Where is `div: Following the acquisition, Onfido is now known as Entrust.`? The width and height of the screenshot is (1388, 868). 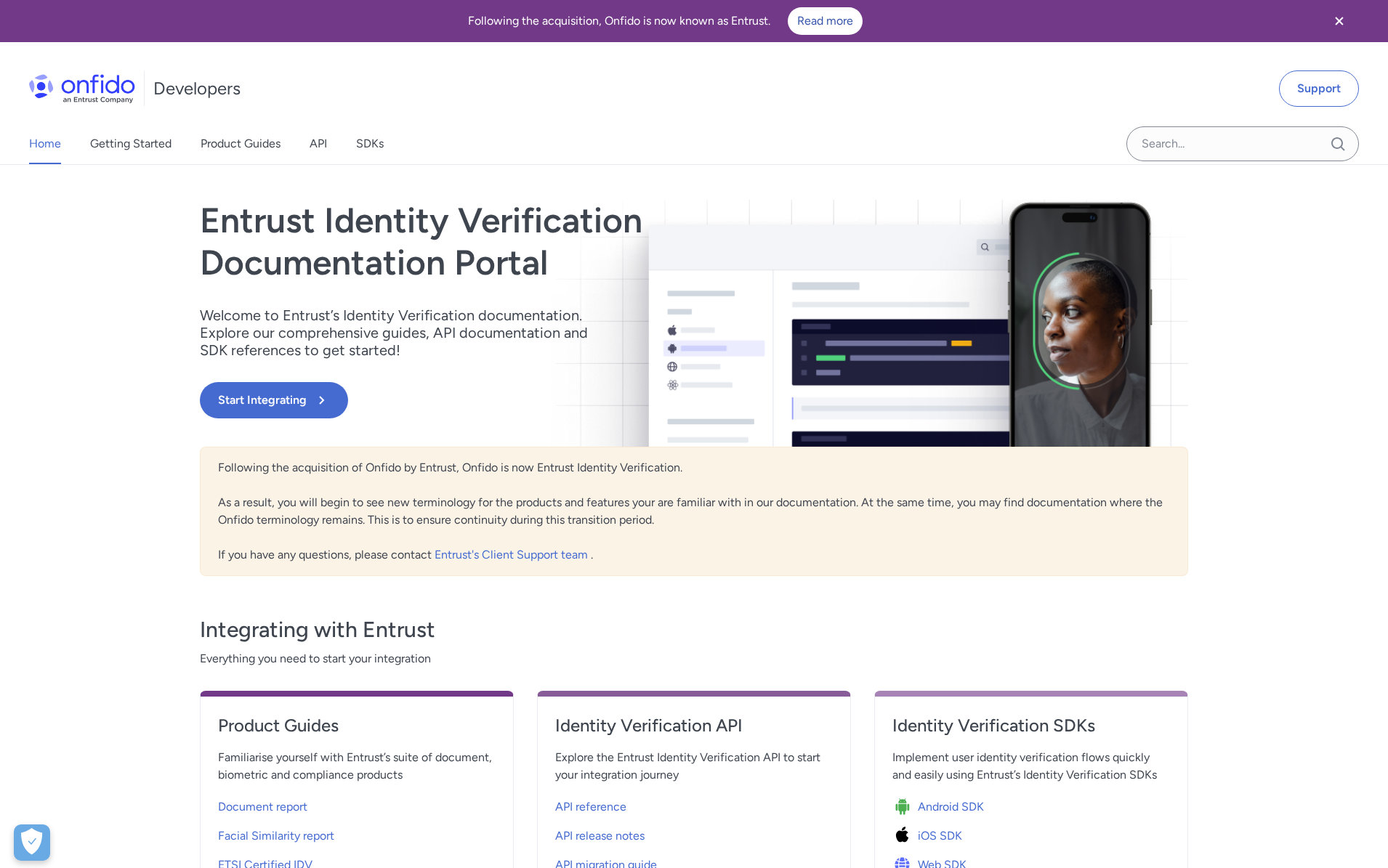
div: Following the acquisition, Onfido is now known as Entrust. is located at coordinates (665, 21).